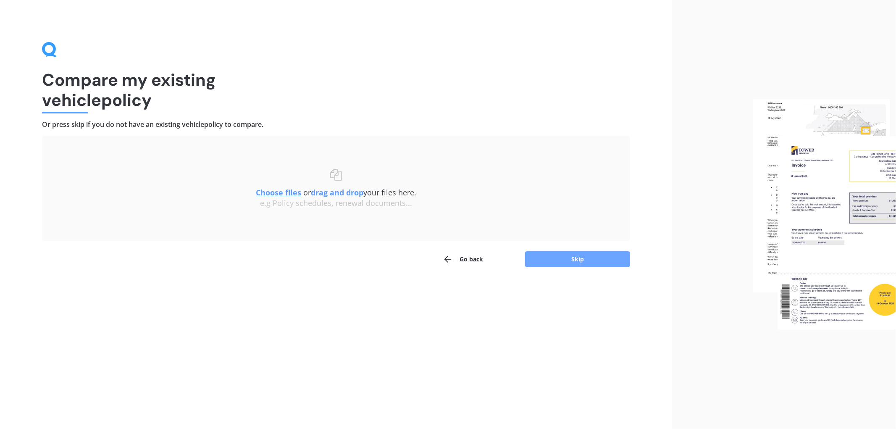 This screenshot has height=429, width=896. Describe the element at coordinates (337, 192) in the screenshot. I see `b: drag and drop` at that location.